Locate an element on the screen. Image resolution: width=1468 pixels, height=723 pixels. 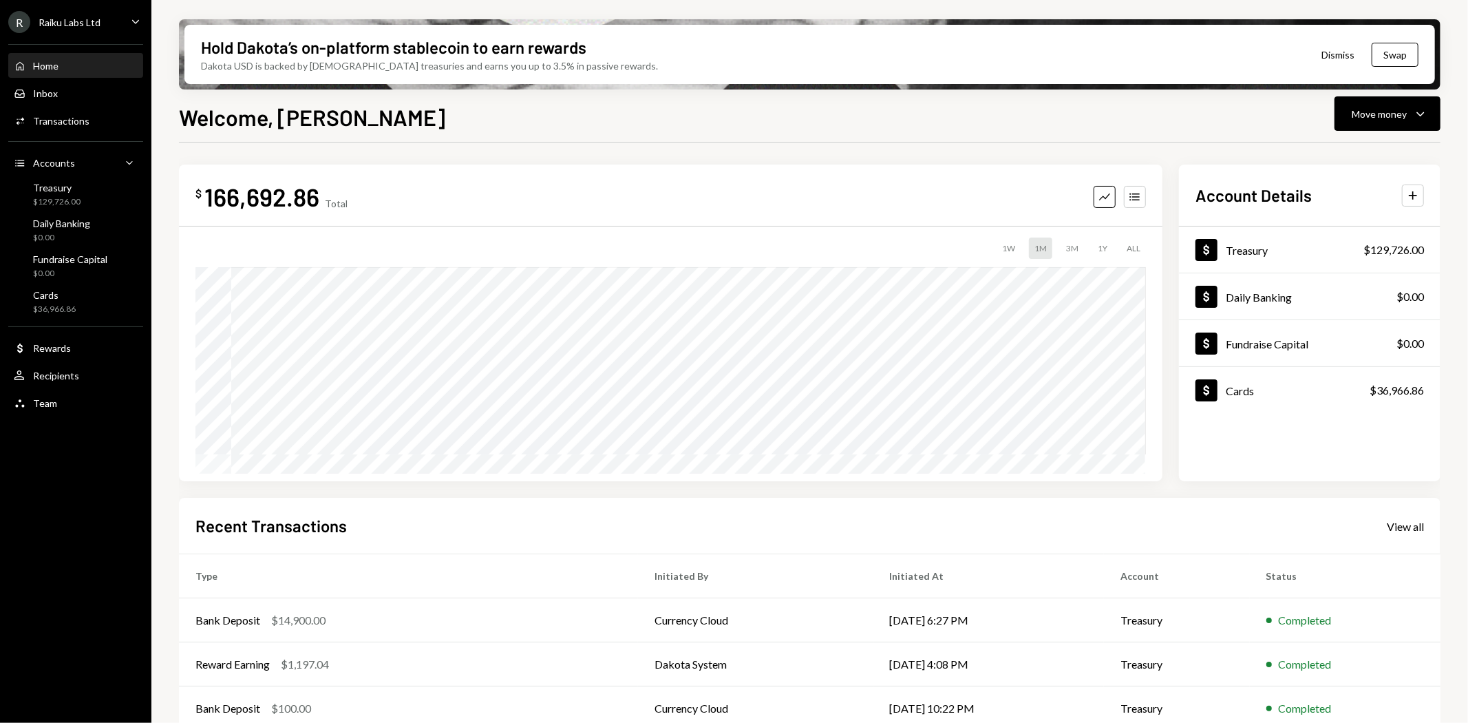
th: Status is located at coordinates (1345, 576).